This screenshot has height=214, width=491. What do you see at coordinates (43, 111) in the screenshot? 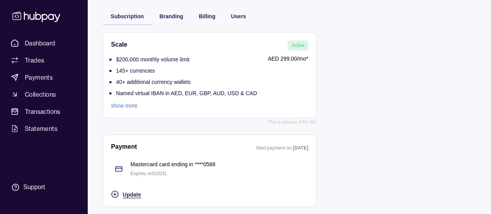
I see `span: Transactions` at bounding box center [43, 111].